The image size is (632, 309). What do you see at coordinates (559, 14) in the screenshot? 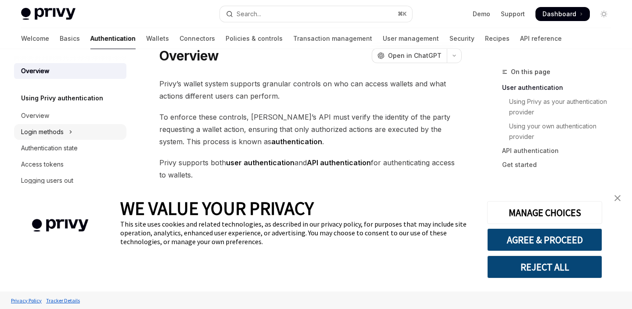
I see `span: Dashboard` at bounding box center [559, 14].